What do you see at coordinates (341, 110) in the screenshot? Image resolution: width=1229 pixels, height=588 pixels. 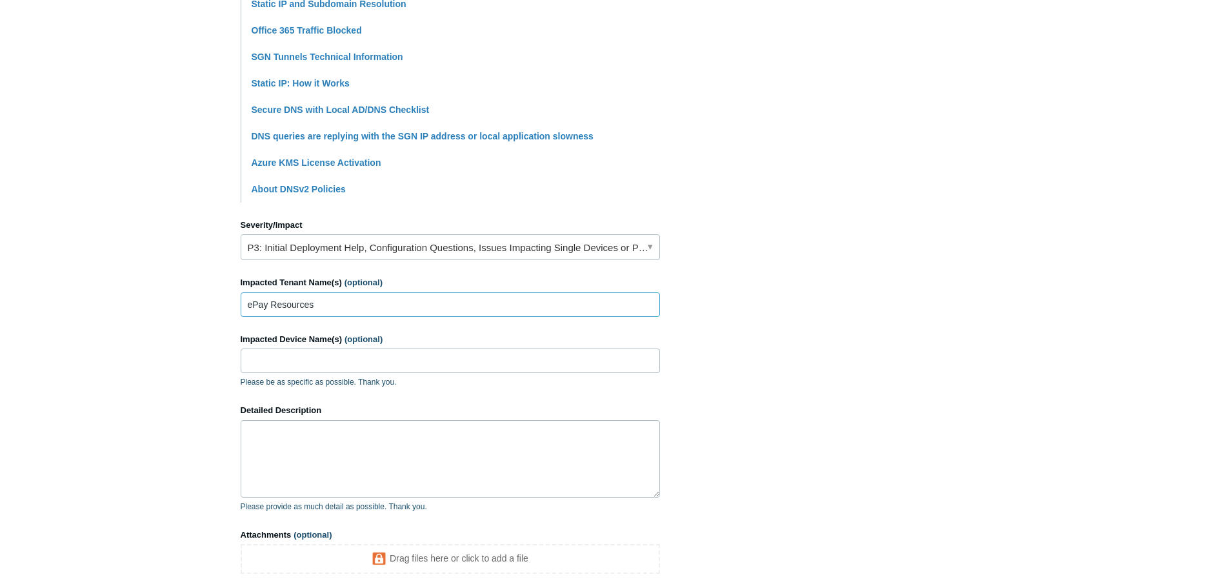 I see `a: Secure DNS with Local AD/DNS Checklist` at bounding box center [341, 110].